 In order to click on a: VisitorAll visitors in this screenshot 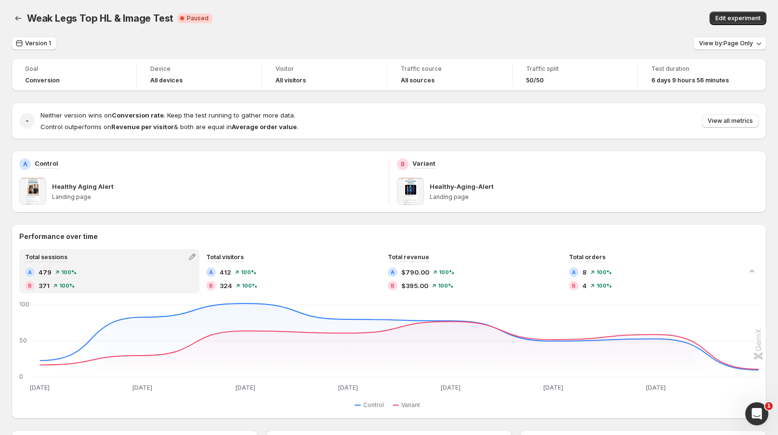, I will do `click(324, 75)`.